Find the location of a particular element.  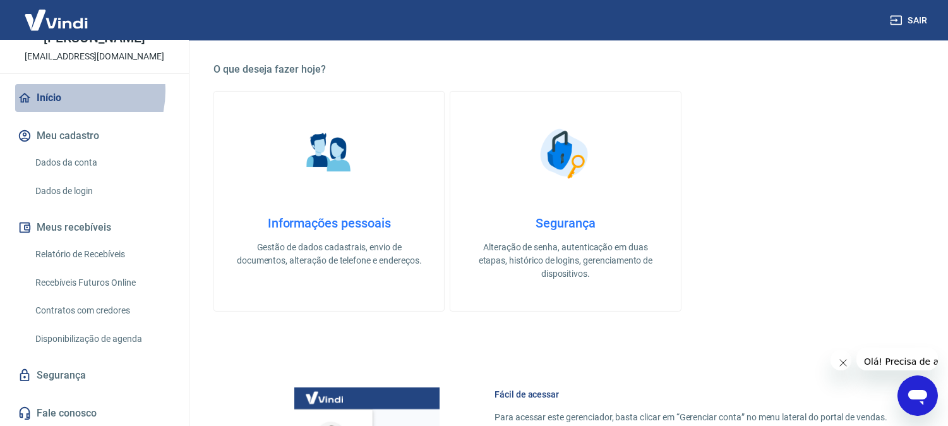

h5: O que deseja fazer hoje? is located at coordinates (566, 70).